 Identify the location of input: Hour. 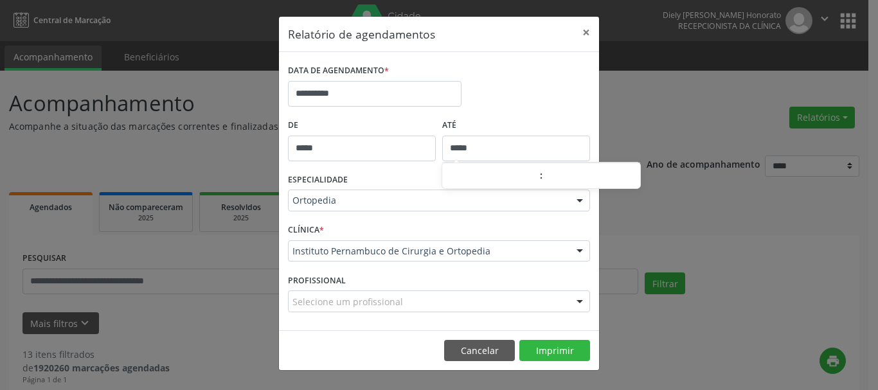
(490, 177).